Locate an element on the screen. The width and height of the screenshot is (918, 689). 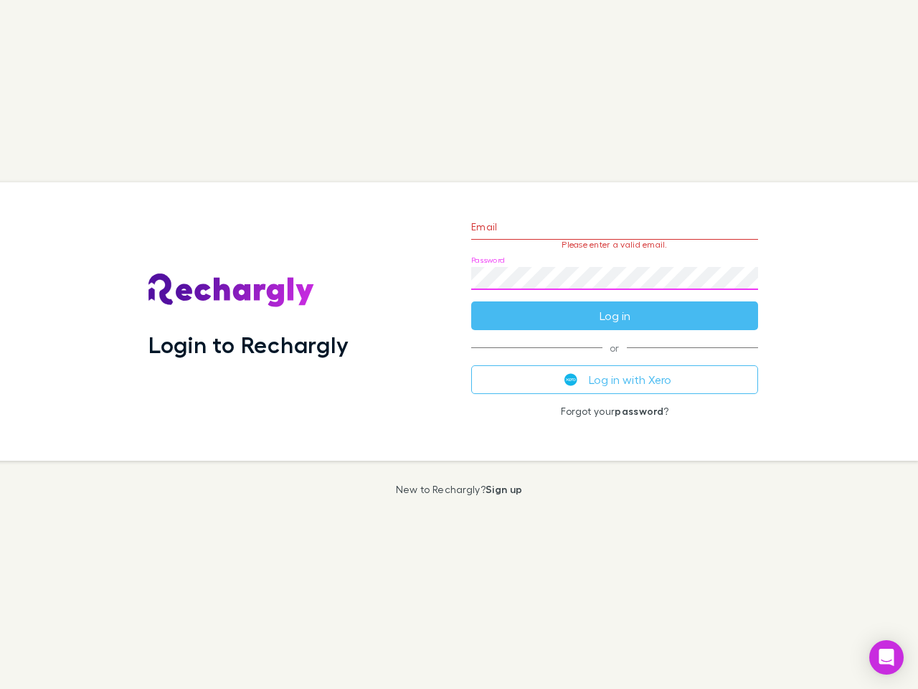
div: Open Intercom Messenger is located at coordinates (887, 657).